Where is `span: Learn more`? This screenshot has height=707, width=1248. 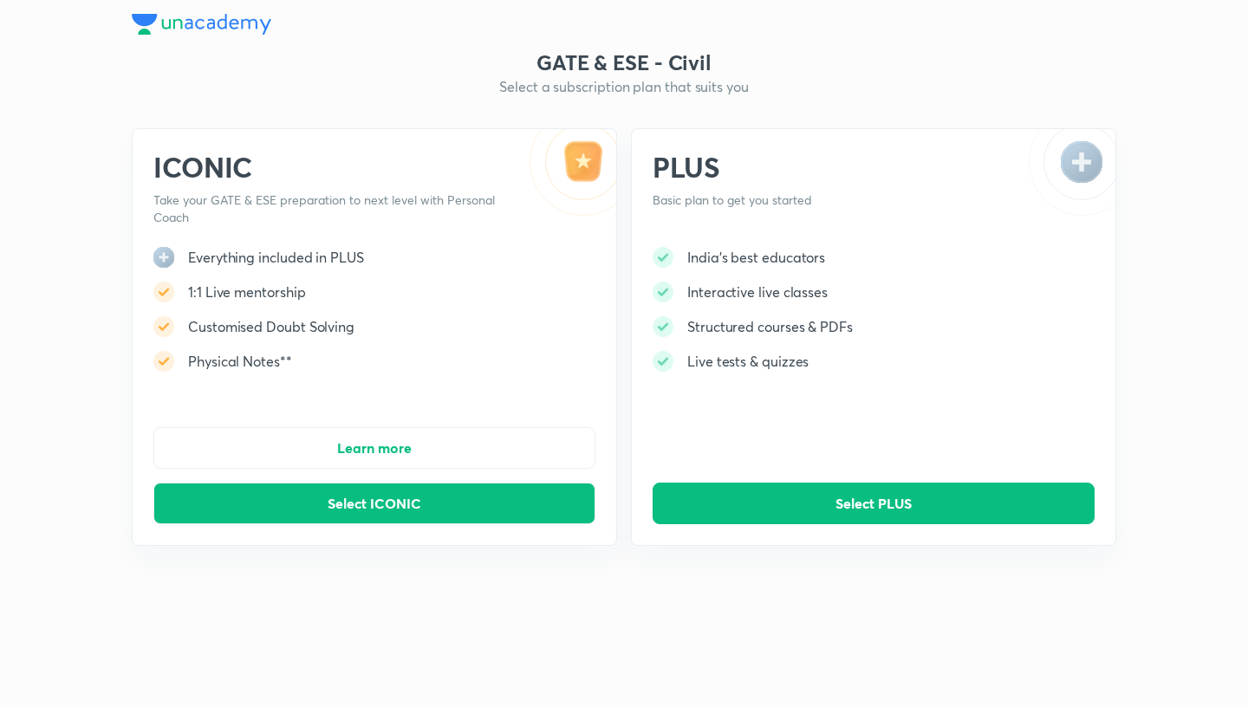
span: Learn more is located at coordinates (375, 448).